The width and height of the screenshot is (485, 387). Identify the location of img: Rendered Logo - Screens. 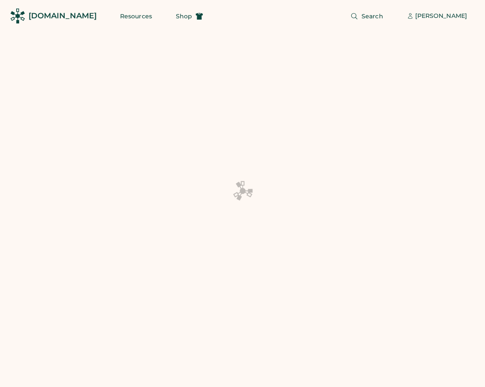
(17, 16).